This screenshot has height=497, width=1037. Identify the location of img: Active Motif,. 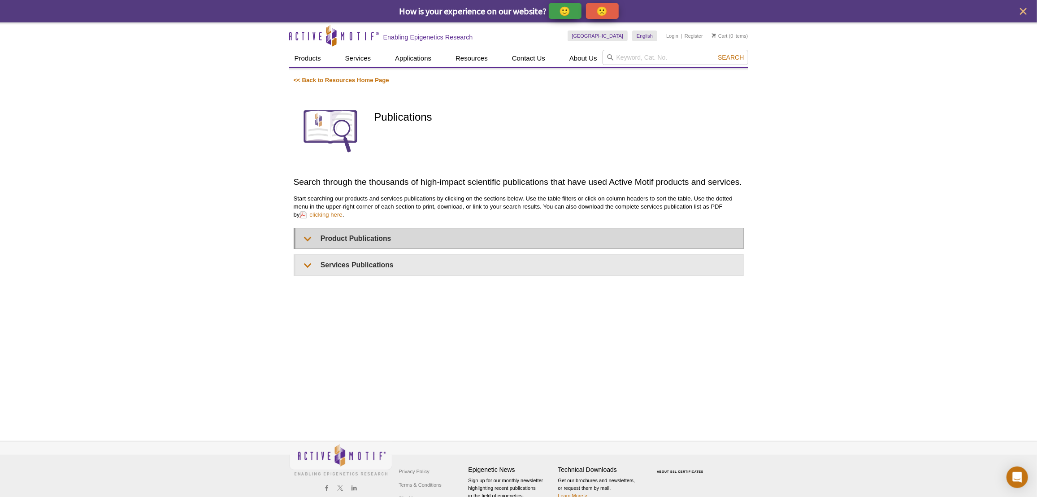
(341, 459).